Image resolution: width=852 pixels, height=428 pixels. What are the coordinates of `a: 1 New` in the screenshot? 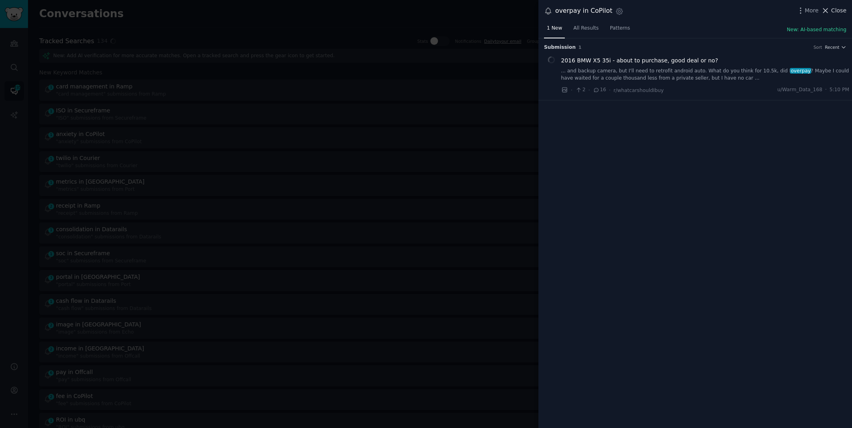 It's located at (554, 30).